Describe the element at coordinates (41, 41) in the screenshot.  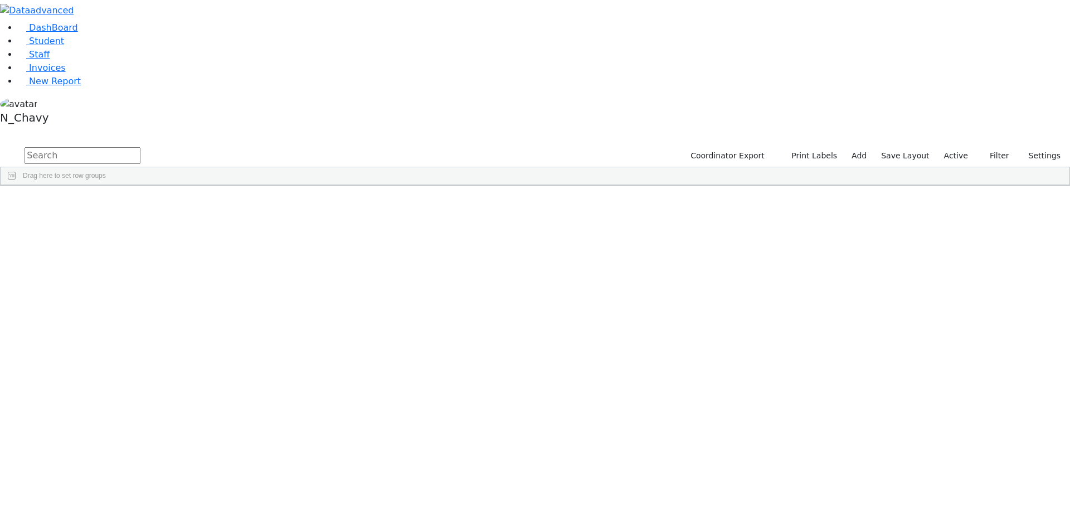
I see `a: Student` at that location.